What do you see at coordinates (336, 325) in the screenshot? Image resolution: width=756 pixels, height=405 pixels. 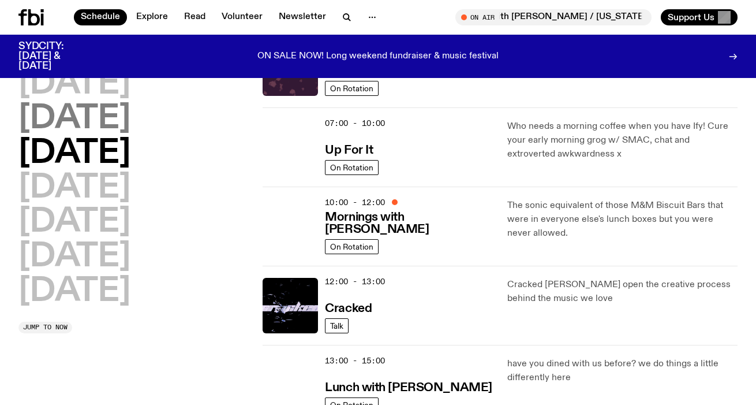 I see `span: Talk` at bounding box center [336, 325].